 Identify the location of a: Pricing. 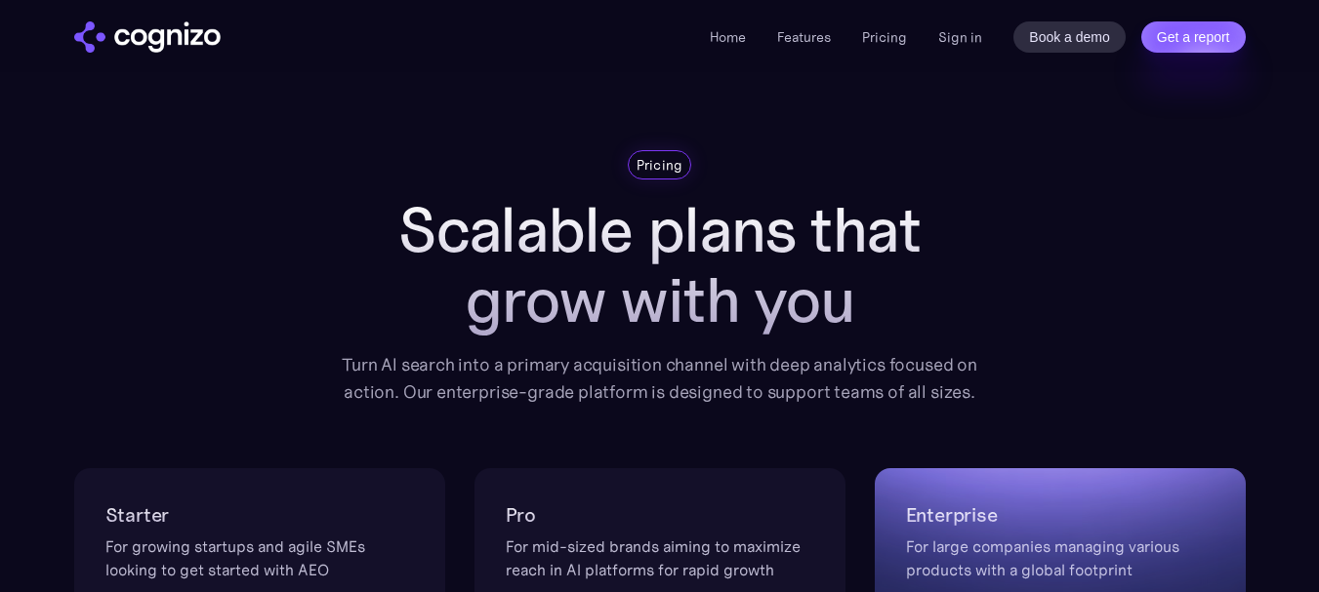
(884, 37).